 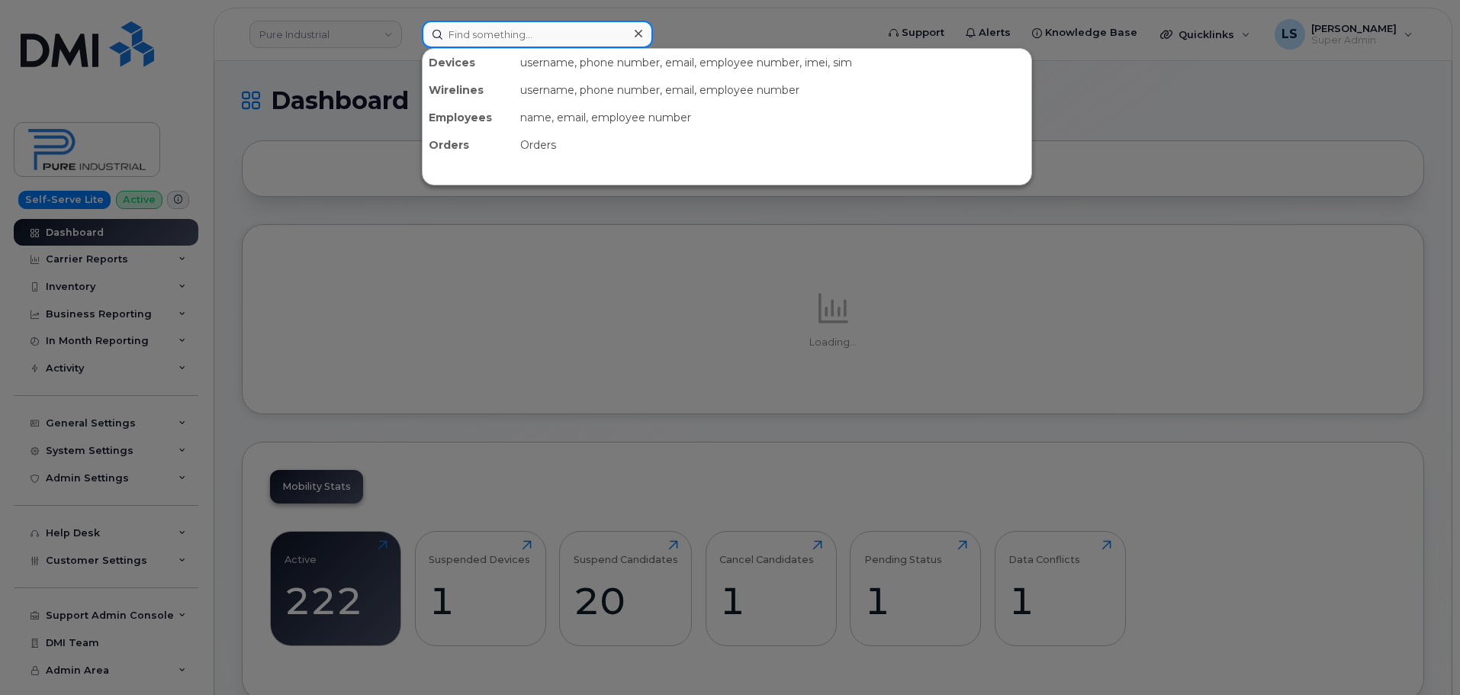 I want to click on div: username, phone number, email, employee number, so click(x=773, y=90).